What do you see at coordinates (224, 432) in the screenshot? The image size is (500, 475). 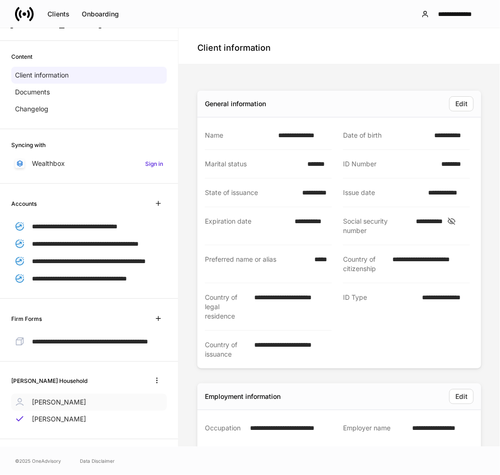 I see `div: Occupation` at bounding box center [224, 432].